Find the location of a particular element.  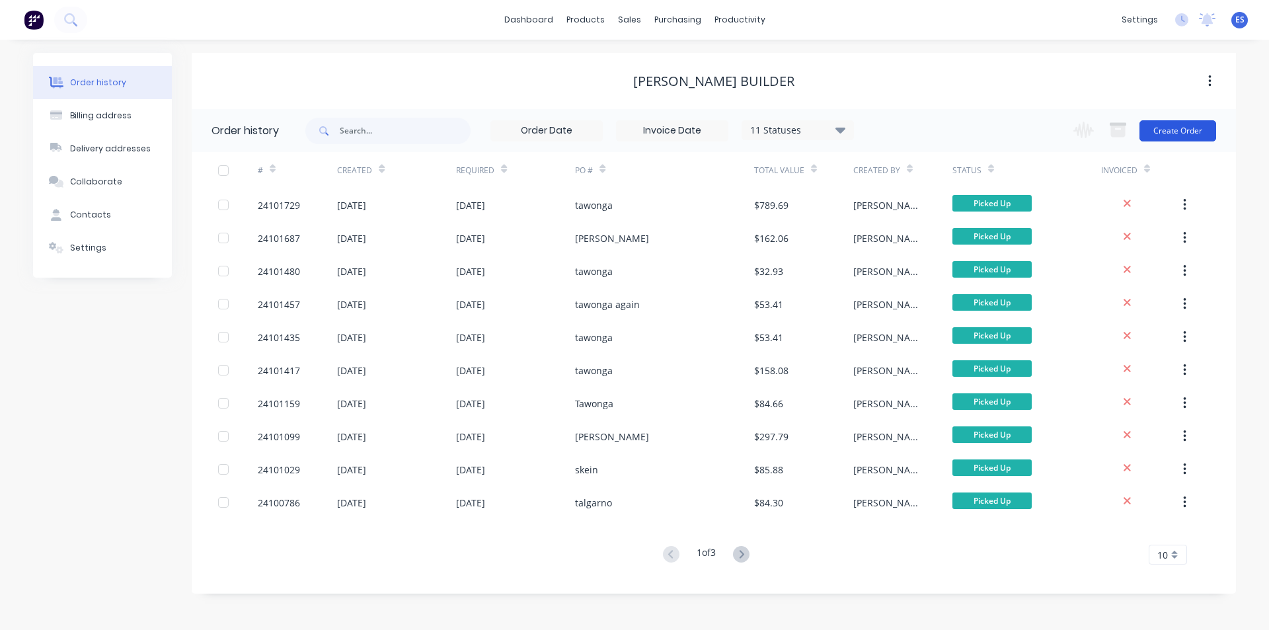

div: productivity is located at coordinates (740, 20).